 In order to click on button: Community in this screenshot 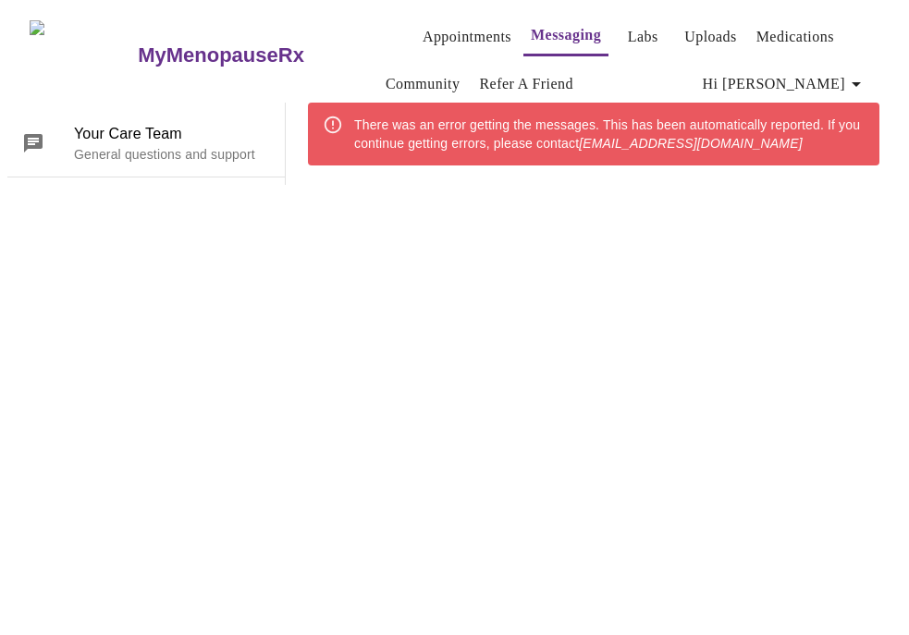, I will do `click(422, 84)`.